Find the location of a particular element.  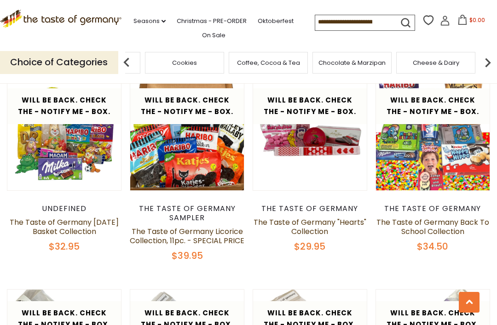

img: The Taste of Germany Licorice Collection, 11pc. - SPECIAL PRICE is located at coordinates (187, 133).